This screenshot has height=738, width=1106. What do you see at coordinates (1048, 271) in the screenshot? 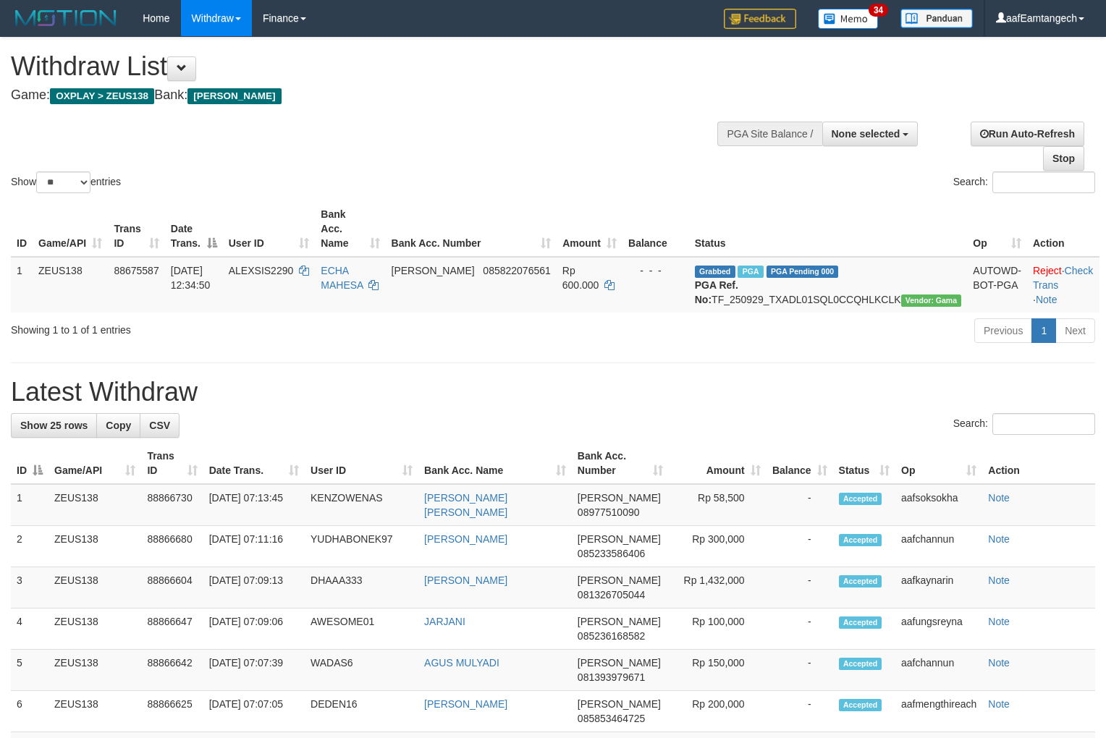
I see `a: Reject` at bounding box center [1048, 271].